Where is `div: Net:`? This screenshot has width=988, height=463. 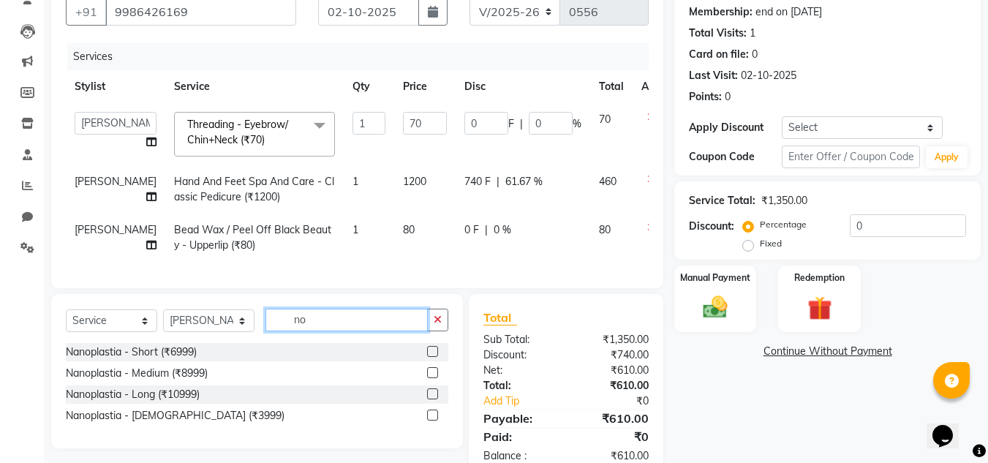
div: Net: is located at coordinates (519, 370).